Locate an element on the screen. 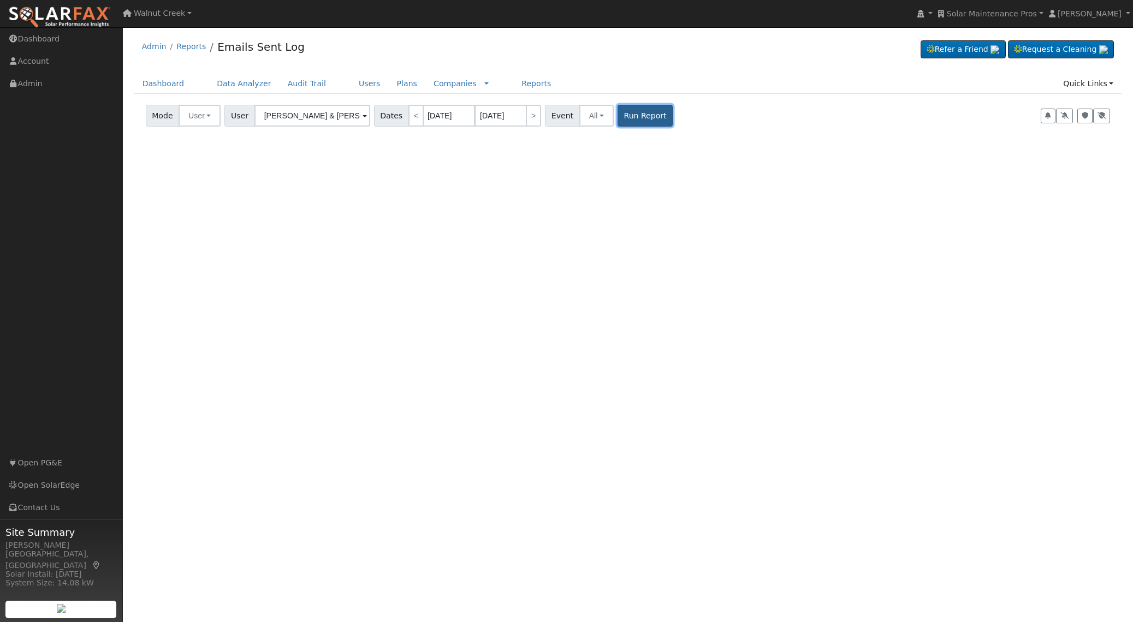 The image size is (1133, 622). a: Admin is located at coordinates (154, 46).